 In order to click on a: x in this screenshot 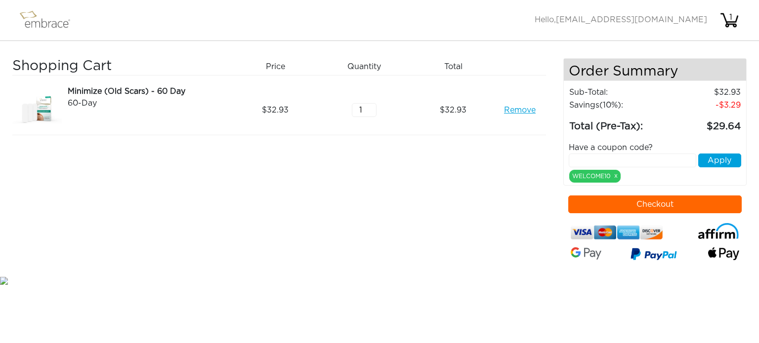, I will do `click(616, 176)`.